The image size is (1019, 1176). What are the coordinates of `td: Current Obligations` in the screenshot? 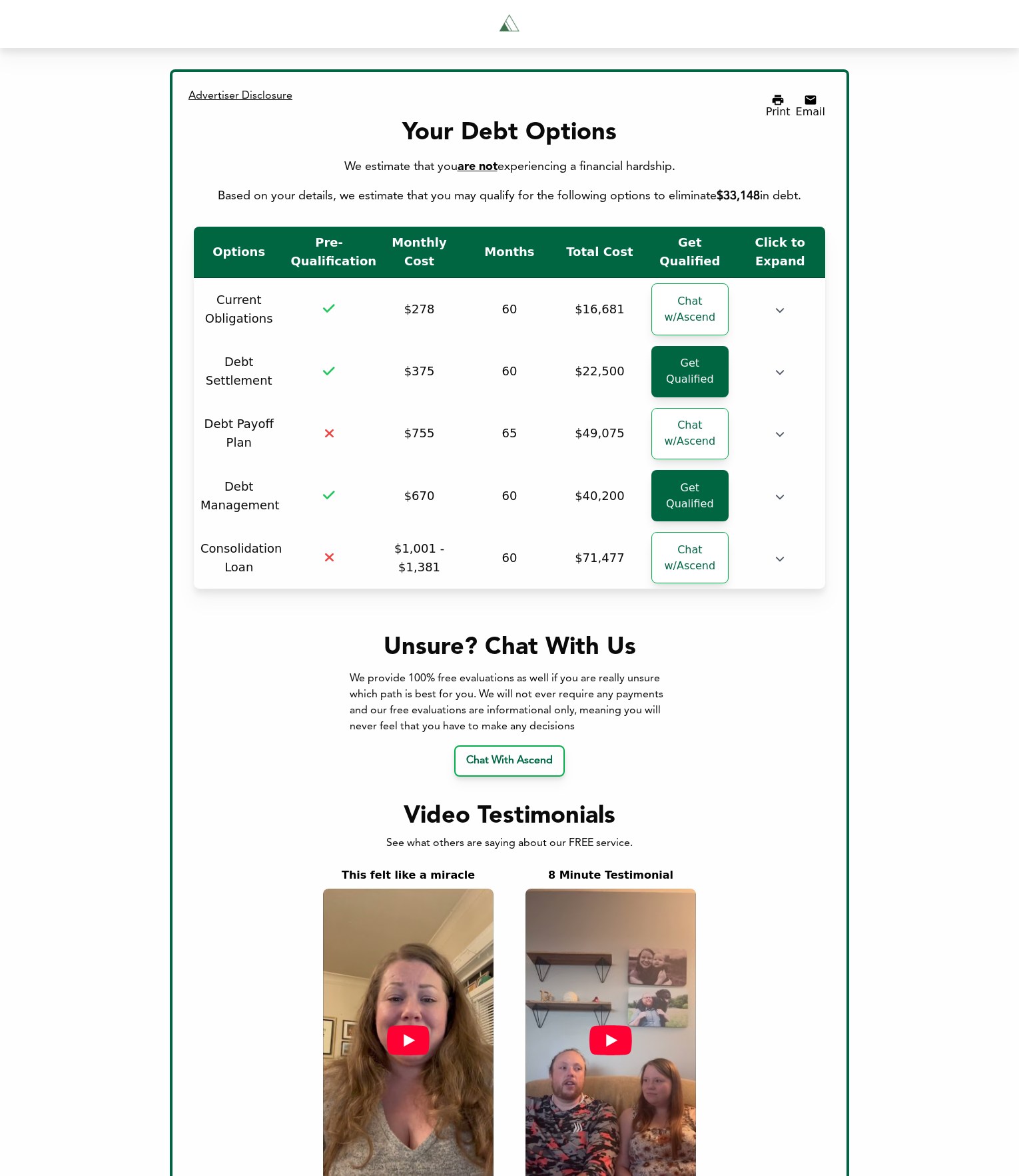 It's located at (238, 309).